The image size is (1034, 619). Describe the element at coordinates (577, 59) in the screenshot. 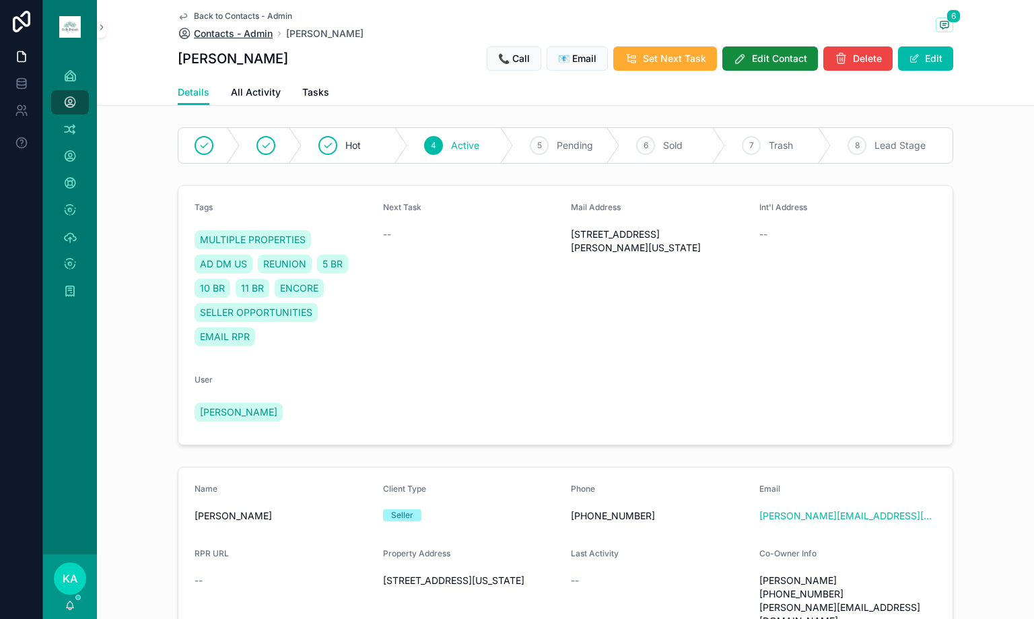

I see `span: 📧 Email` at that location.